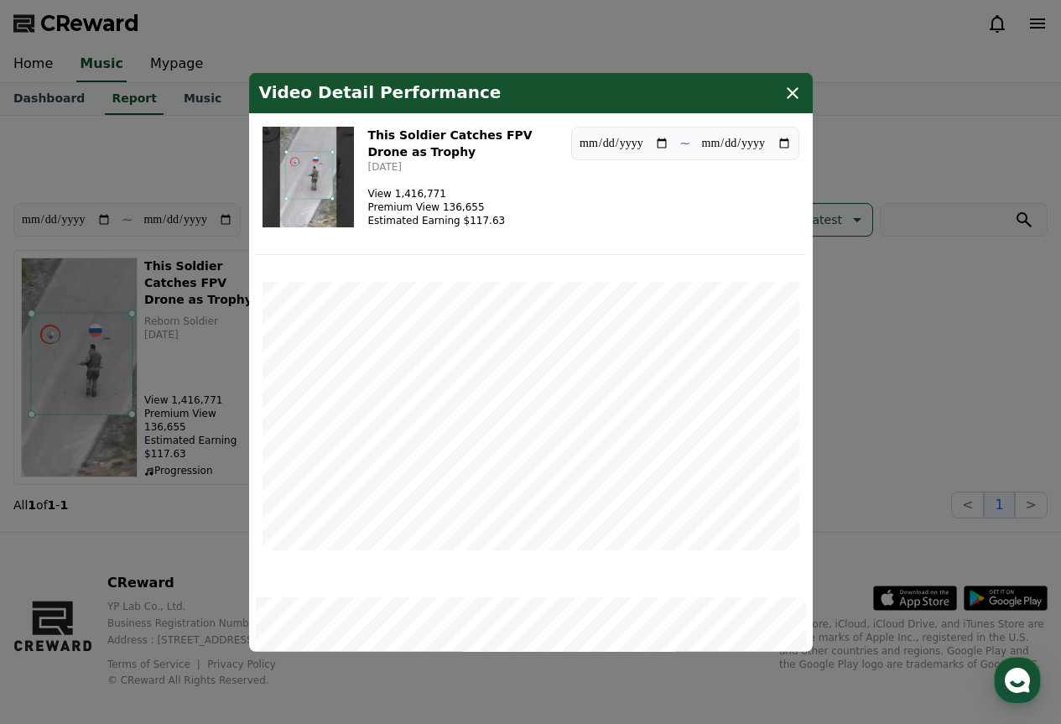 The height and width of the screenshot is (724, 1061). What do you see at coordinates (531, 362) in the screenshot?
I see `div: modal` at bounding box center [531, 362].